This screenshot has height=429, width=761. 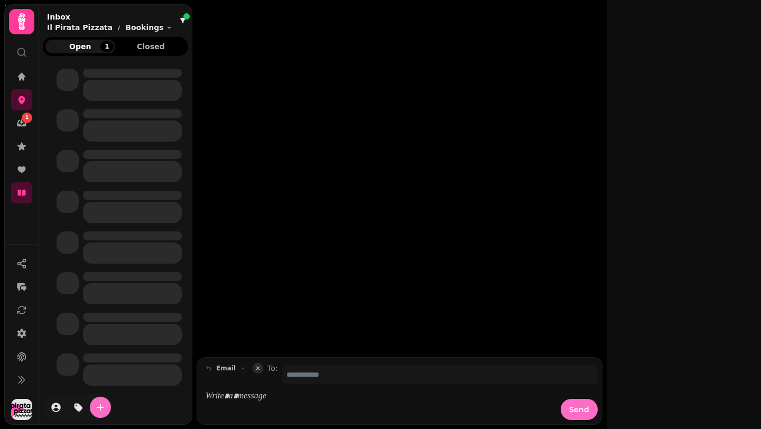 I want to click on h2: Inbox, so click(x=109, y=17).